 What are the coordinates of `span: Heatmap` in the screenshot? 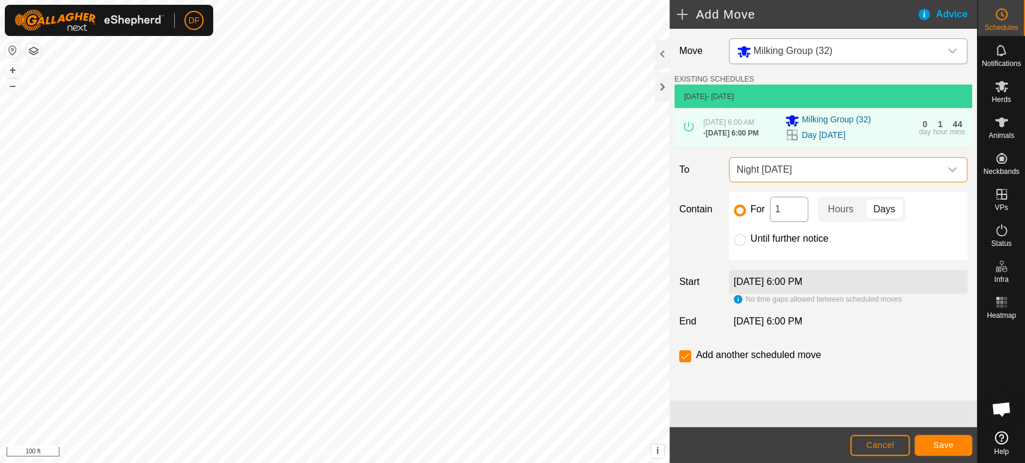 It's located at (1001, 316).